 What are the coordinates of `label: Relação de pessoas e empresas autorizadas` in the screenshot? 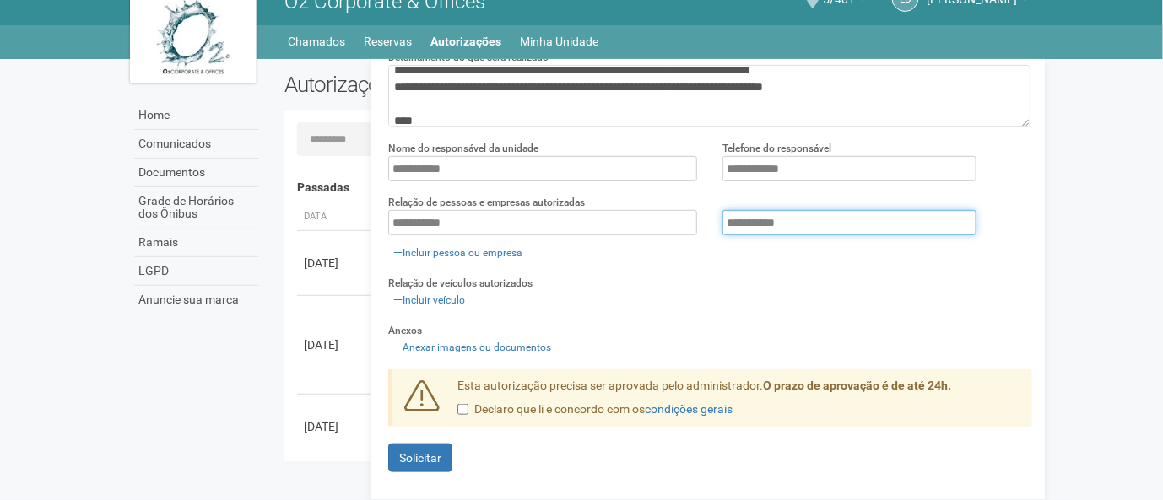 It's located at (486, 203).